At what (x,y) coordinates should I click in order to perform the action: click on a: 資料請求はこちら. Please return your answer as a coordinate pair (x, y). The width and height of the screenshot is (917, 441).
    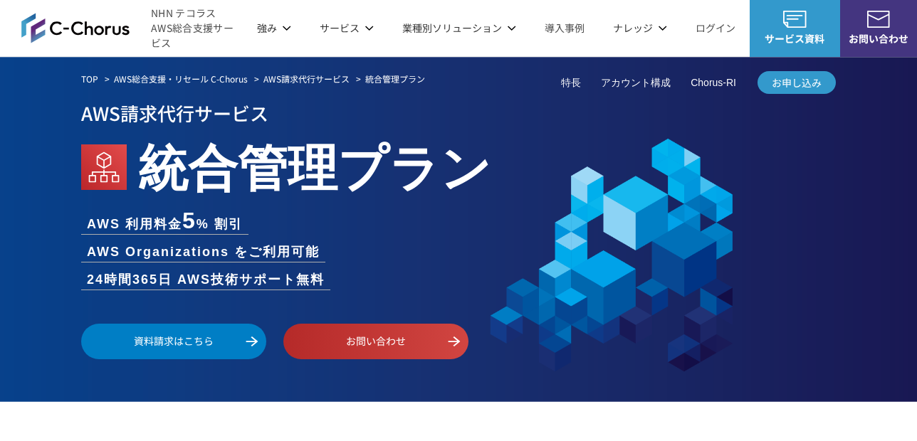
    Looking at the image, I should click on (174, 342).